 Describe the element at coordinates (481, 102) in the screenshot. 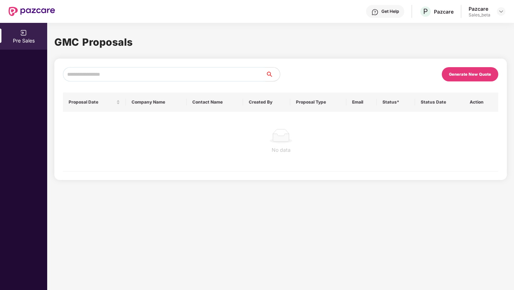

I see `th: Action` at that location.